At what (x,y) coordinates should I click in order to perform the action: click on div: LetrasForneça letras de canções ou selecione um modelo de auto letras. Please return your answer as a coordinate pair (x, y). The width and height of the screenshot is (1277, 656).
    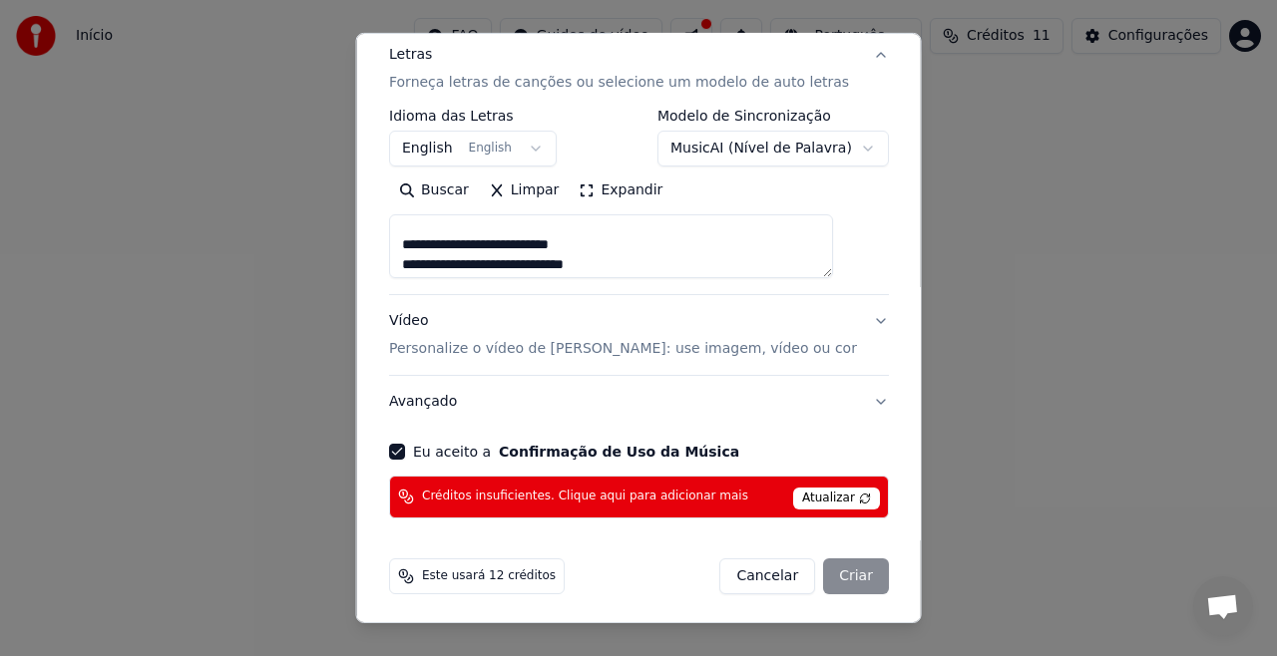
    Looking at the image, I should click on (638, 202).